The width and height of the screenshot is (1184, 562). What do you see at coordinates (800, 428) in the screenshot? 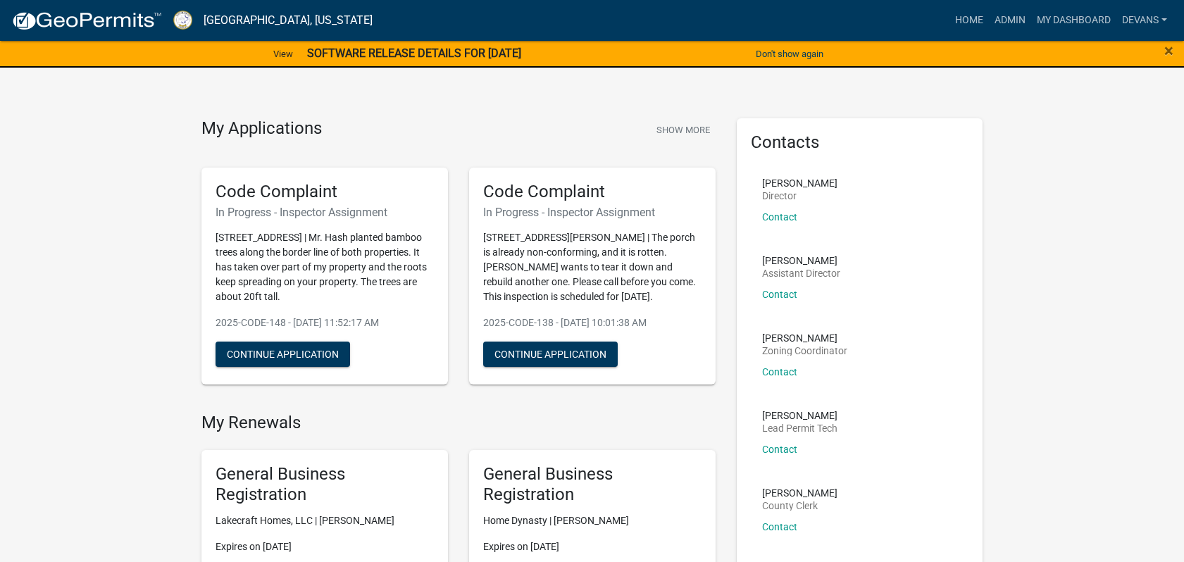
I see `p: Lead Permit Tech` at bounding box center [800, 428].